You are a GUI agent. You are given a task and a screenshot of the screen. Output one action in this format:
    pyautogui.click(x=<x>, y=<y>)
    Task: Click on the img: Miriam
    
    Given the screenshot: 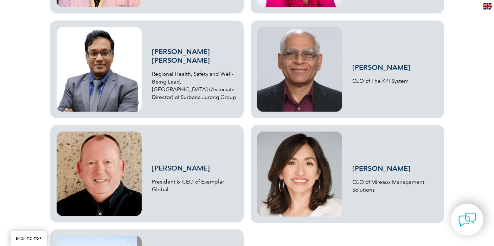 What is the action you would take?
    pyautogui.click(x=299, y=174)
    